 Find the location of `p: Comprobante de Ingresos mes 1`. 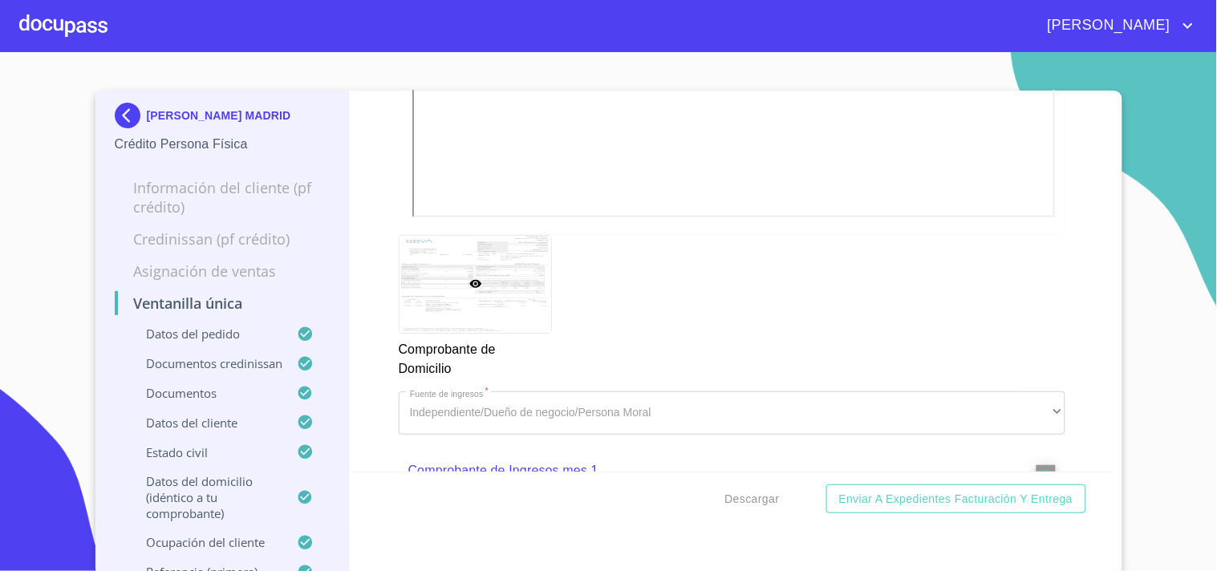

p: Comprobante de Ingresos mes 1 is located at coordinates (700, 471).